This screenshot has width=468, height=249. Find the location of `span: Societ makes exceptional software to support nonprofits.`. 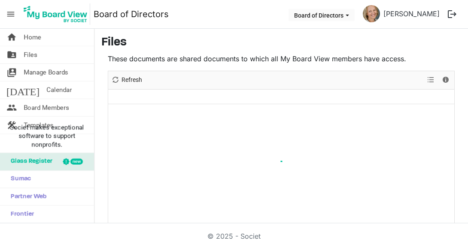

span: Societ makes exceptional software to support nonprofits. is located at coordinates (47, 136).